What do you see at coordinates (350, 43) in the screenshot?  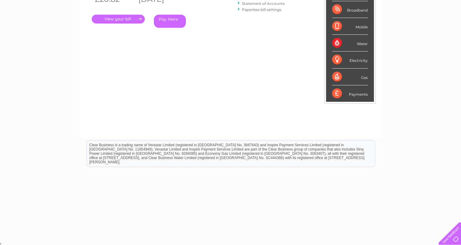 I see `div: Water` at bounding box center [350, 43].